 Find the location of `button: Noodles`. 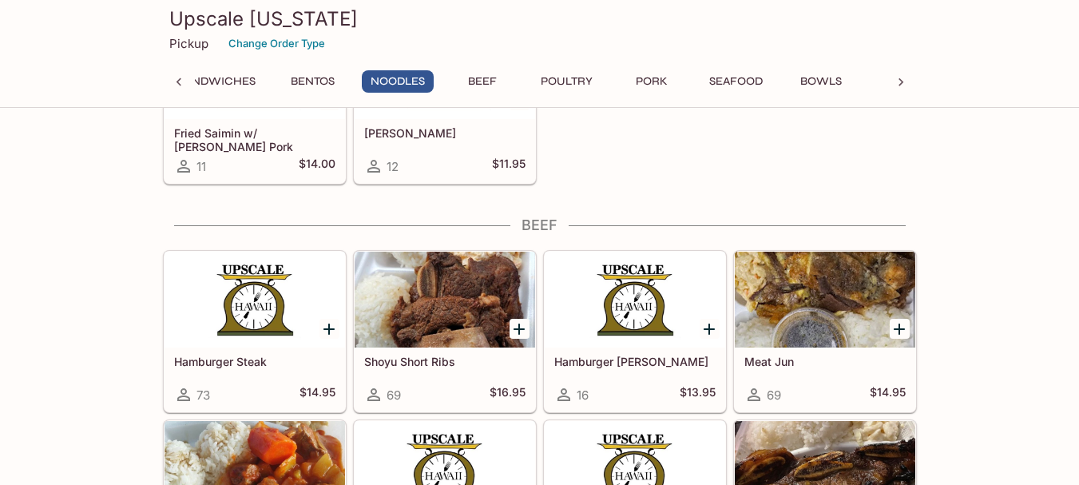

button: Noodles is located at coordinates (398, 81).